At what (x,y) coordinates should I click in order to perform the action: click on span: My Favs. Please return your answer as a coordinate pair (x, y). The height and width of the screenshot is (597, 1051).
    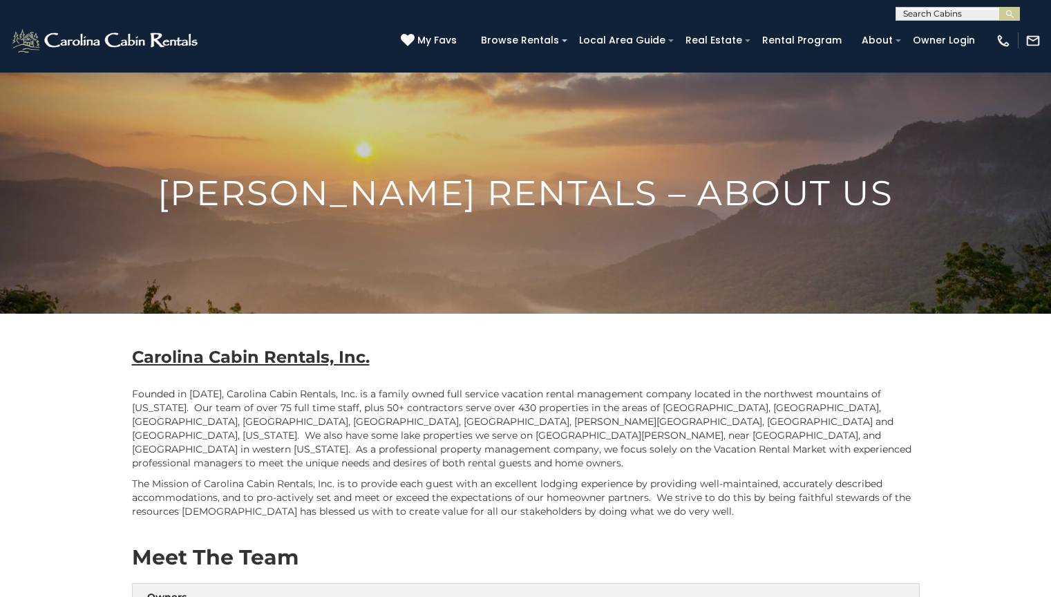
    Looking at the image, I should click on (437, 40).